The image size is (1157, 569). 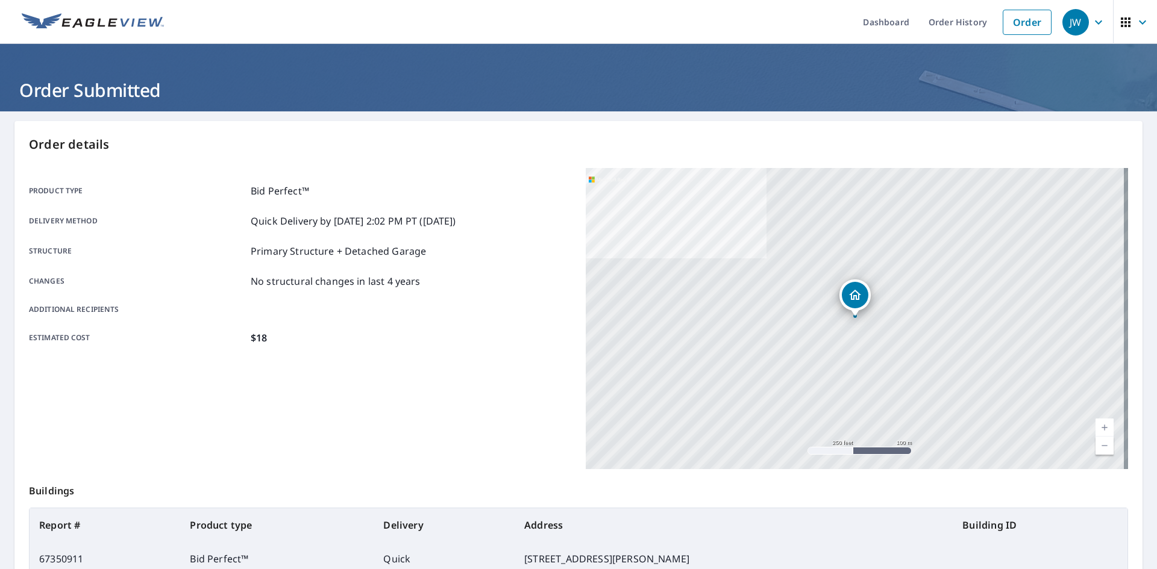 What do you see at coordinates (444, 525) in the screenshot?
I see `th: Delivery` at bounding box center [444, 525].